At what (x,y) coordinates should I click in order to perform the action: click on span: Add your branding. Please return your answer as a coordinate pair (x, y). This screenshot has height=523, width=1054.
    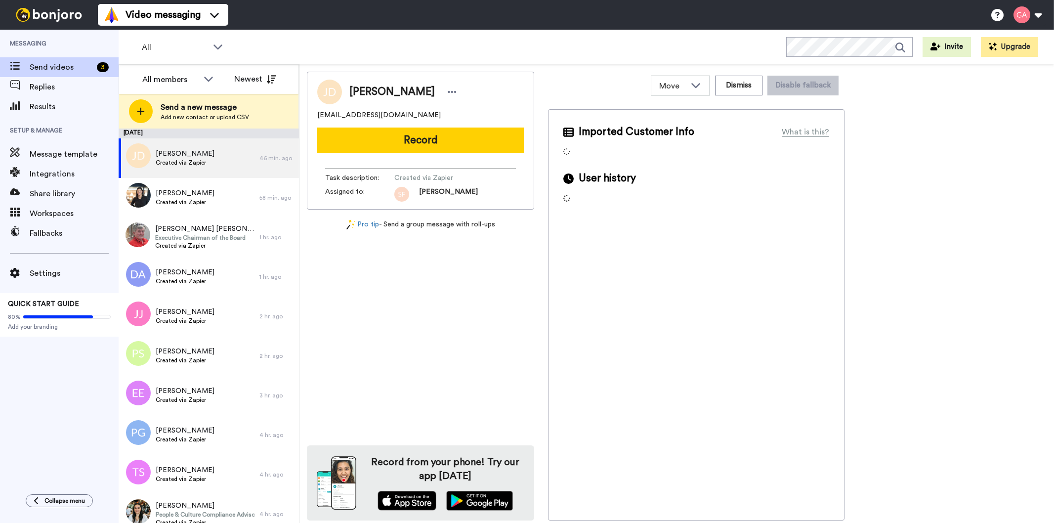
    Looking at the image, I should click on (59, 327).